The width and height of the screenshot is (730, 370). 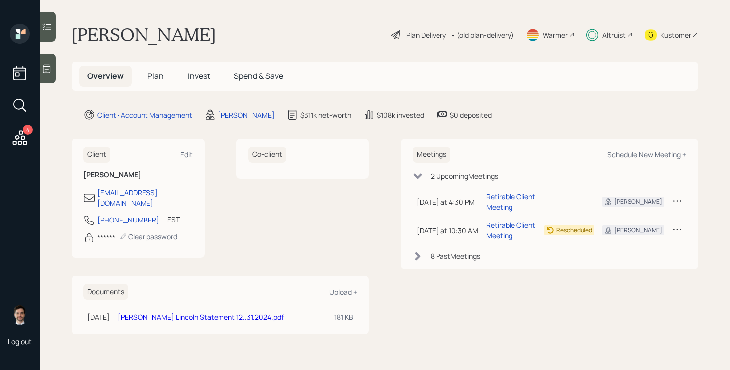 What do you see at coordinates (20, 341) in the screenshot?
I see `div: Log out` at bounding box center [20, 341].